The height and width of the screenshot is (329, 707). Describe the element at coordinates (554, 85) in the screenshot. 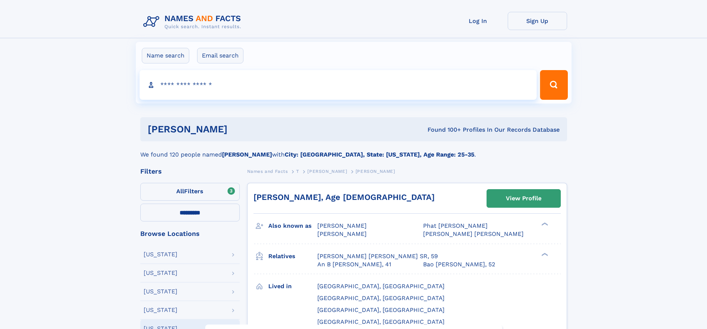

I see `button: Search Button` at that location.